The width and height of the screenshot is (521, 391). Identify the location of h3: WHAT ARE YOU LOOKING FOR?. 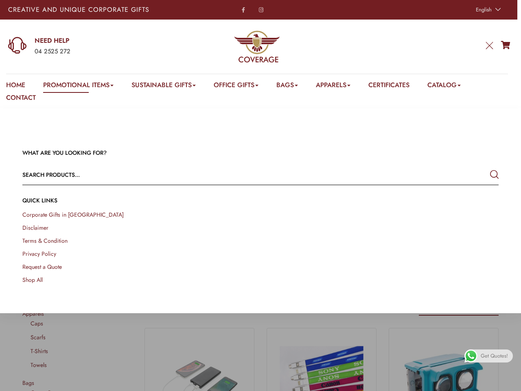
(260, 153).